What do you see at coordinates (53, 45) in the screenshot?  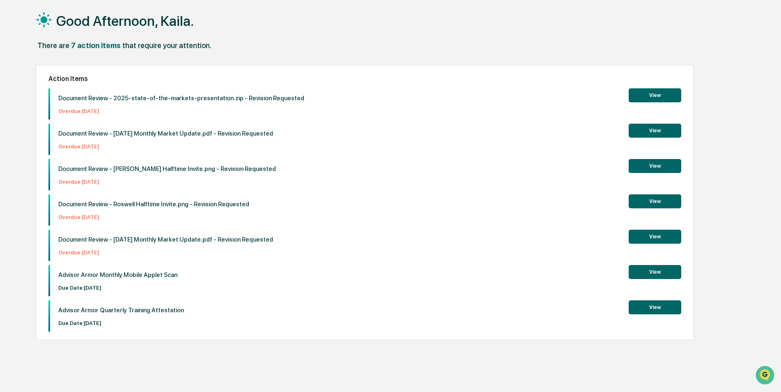 I see `div: There are` at bounding box center [53, 45].